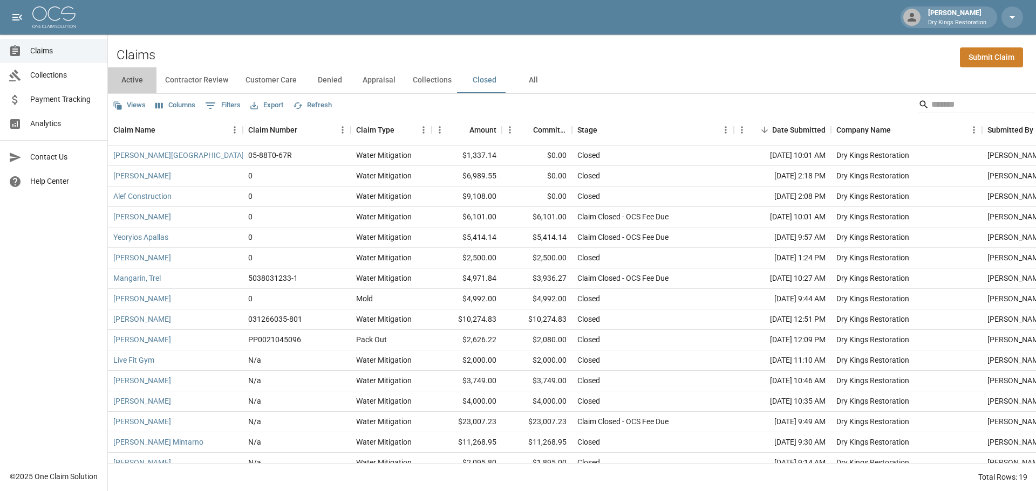 The image size is (1036, 491). Describe the element at coordinates (64, 157) in the screenshot. I see `span: Contact Us` at that location.